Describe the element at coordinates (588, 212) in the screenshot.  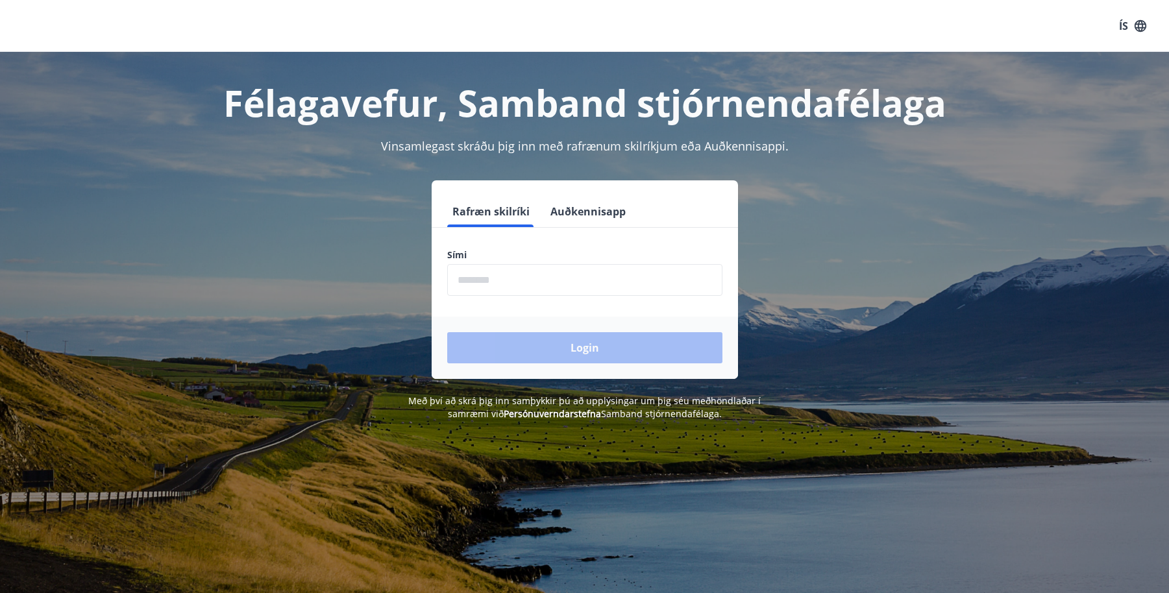
I see `button: Auðkennisapp` at that location.